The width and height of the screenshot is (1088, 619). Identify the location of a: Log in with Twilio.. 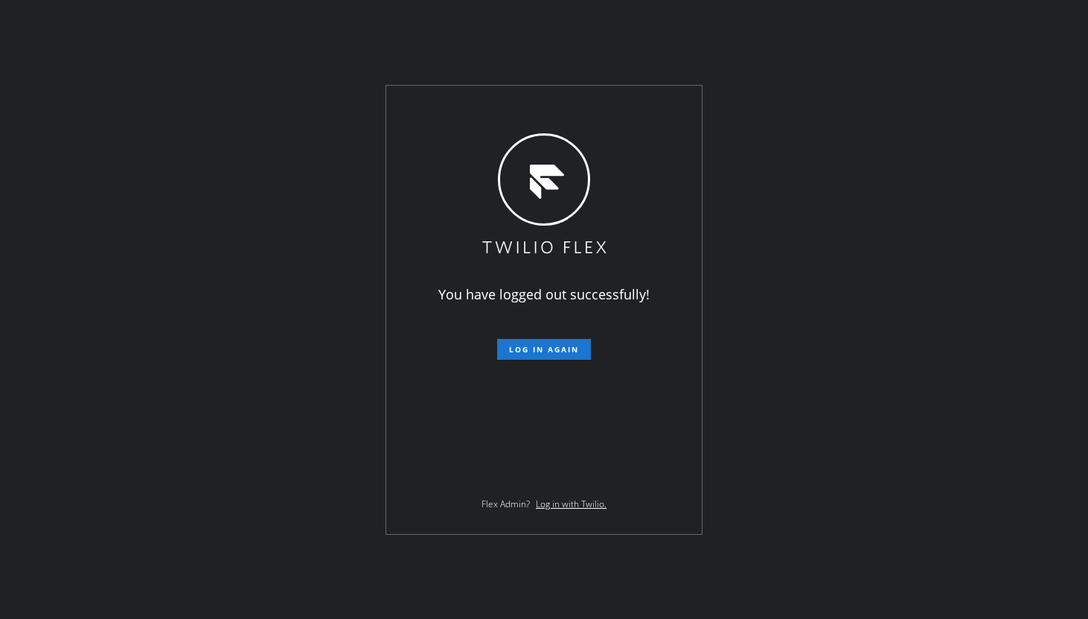
(571, 503).